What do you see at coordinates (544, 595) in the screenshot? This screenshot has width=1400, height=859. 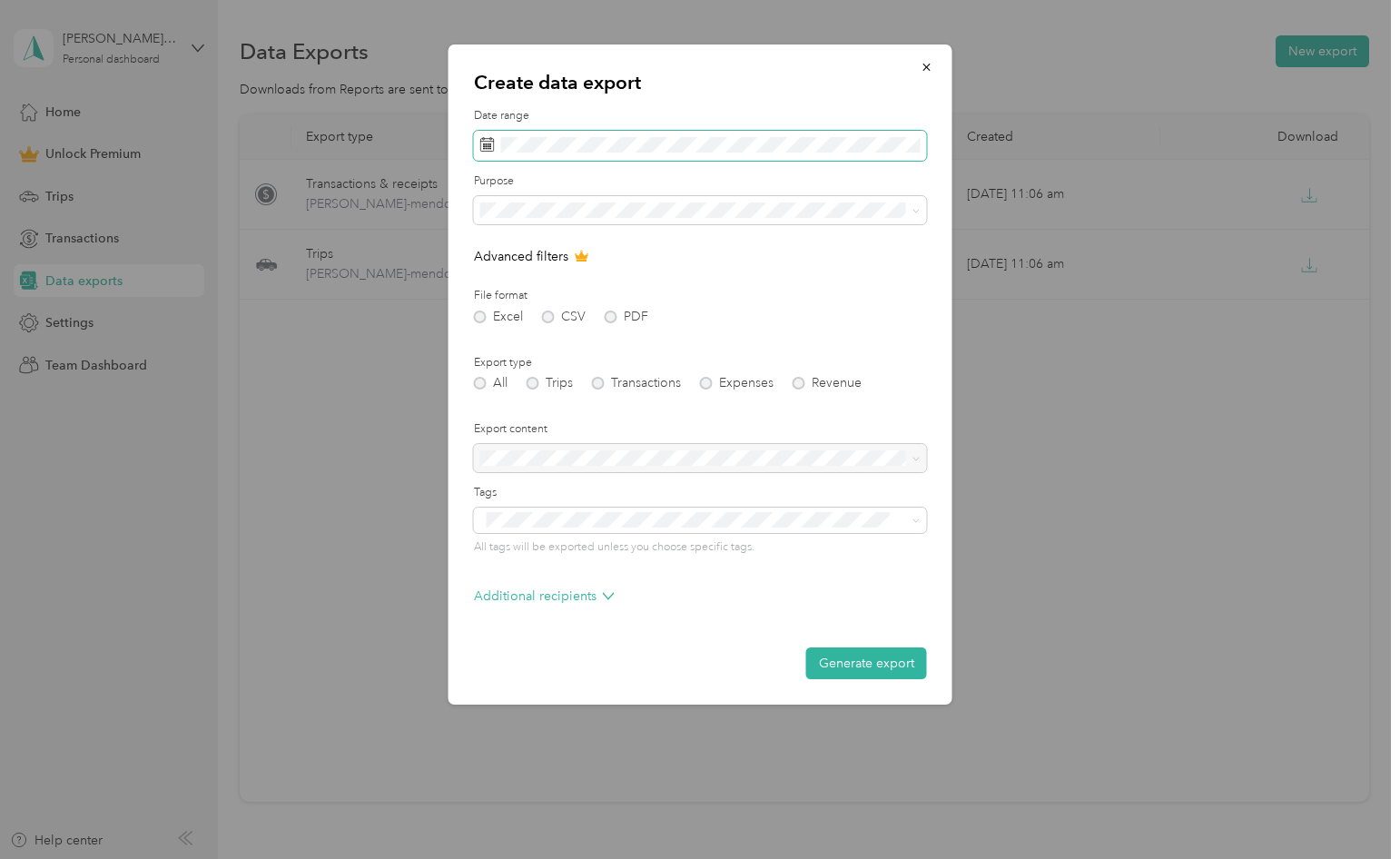 I see `p: Additional recipients` at bounding box center [544, 595].